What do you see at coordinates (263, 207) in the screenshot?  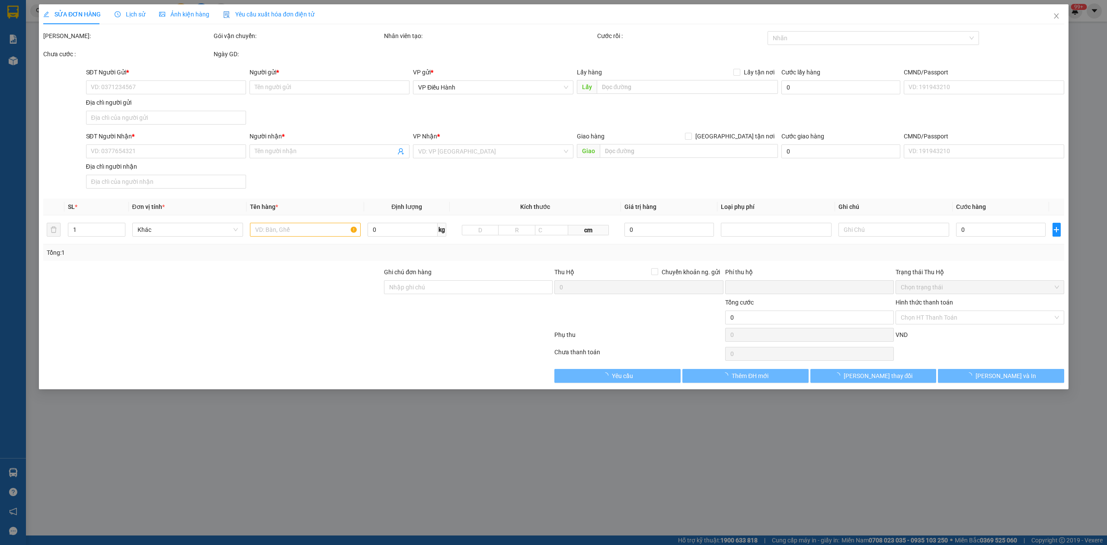 I see `span: Tên hàng` at bounding box center [263, 207].